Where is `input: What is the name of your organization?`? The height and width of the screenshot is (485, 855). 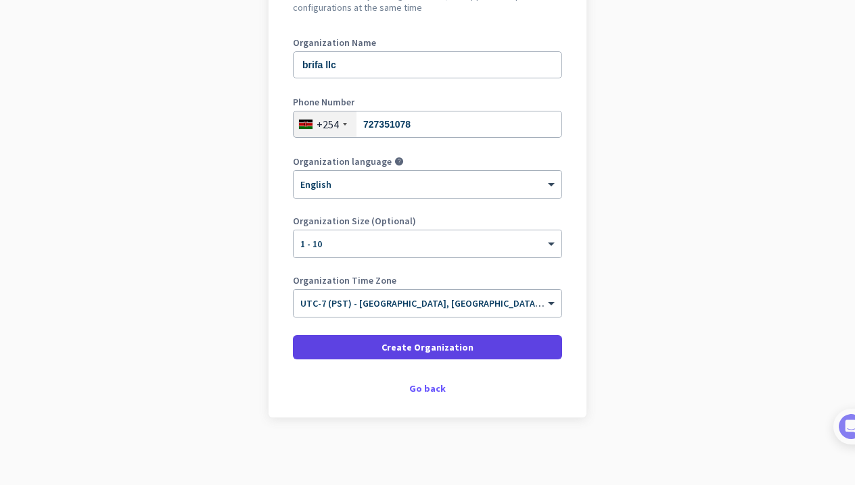
input: What is the name of your organization? is located at coordinates (427, 65).